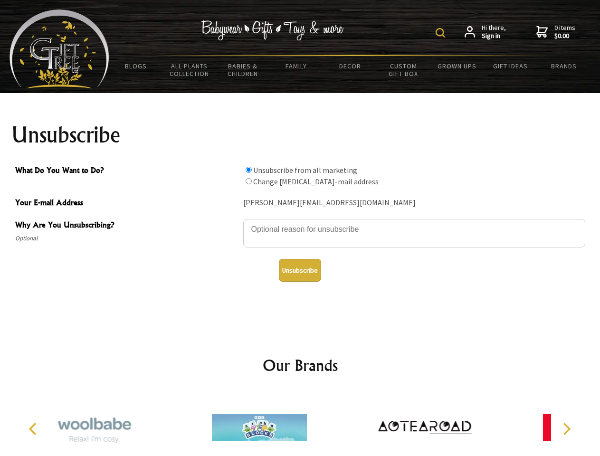 This screenshot has width=600, height=456. What do you see at coordinates (565, 32) in the screenshot?
I see `span: 0 items` at bounding box center [565, 32].